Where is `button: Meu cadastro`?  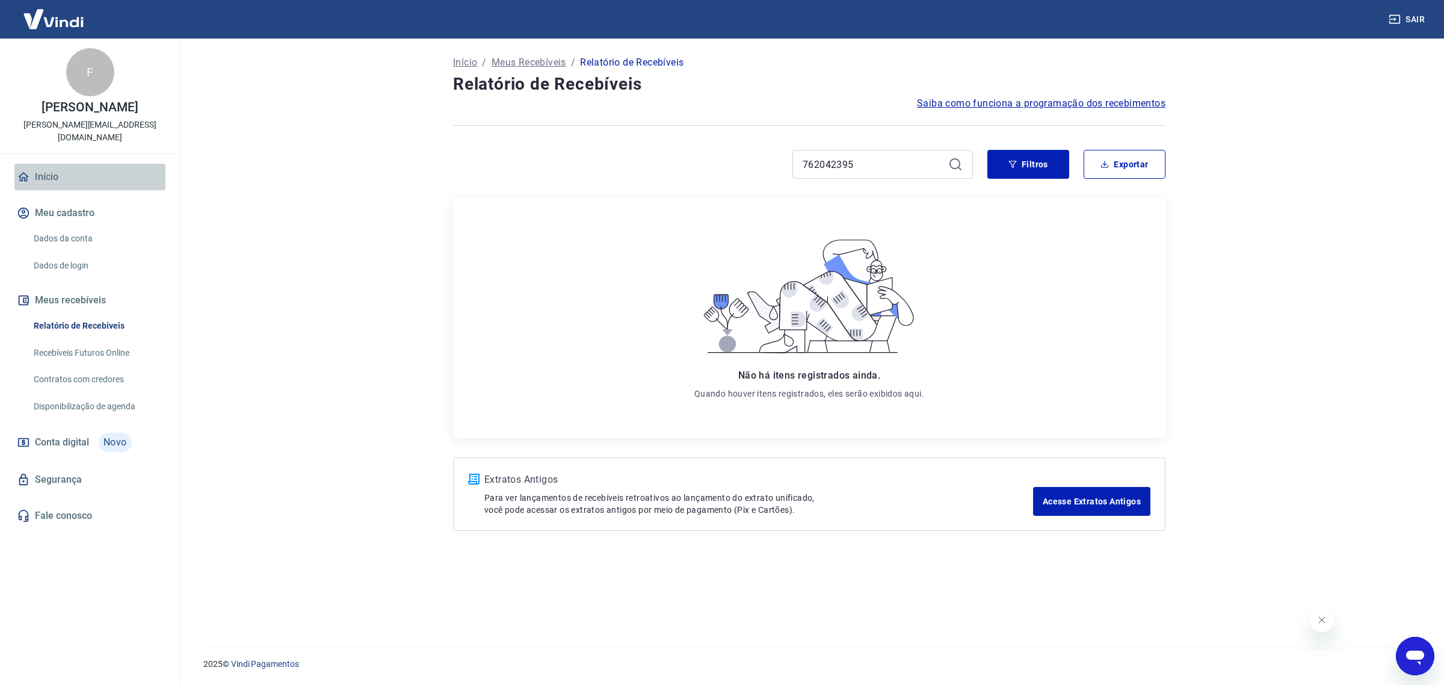 button: Meu cadastro is located at coordinates (90, 213).